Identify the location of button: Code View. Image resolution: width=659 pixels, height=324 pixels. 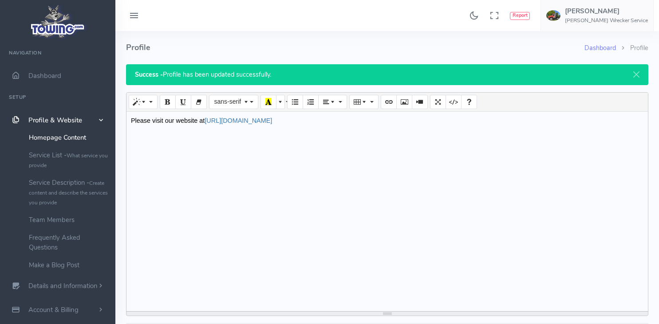
(453, 102).